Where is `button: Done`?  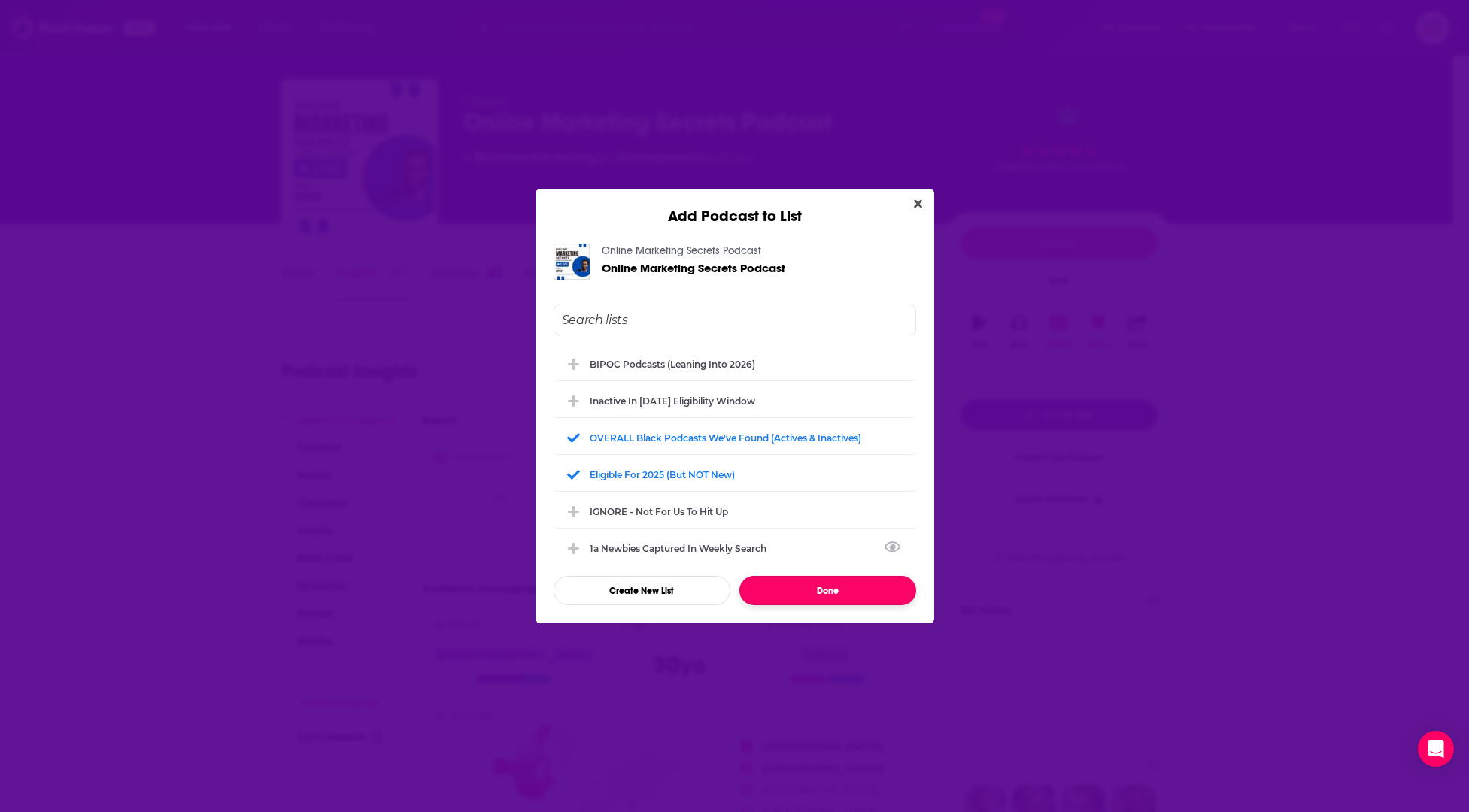
button: Done is located at coordinates (828, 590).